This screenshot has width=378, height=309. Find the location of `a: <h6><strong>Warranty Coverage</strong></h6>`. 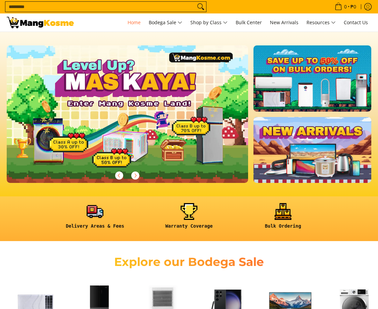

a: <h6><strong>Warranty Coverage</strong></h6> is located at coordinates (189, 218).